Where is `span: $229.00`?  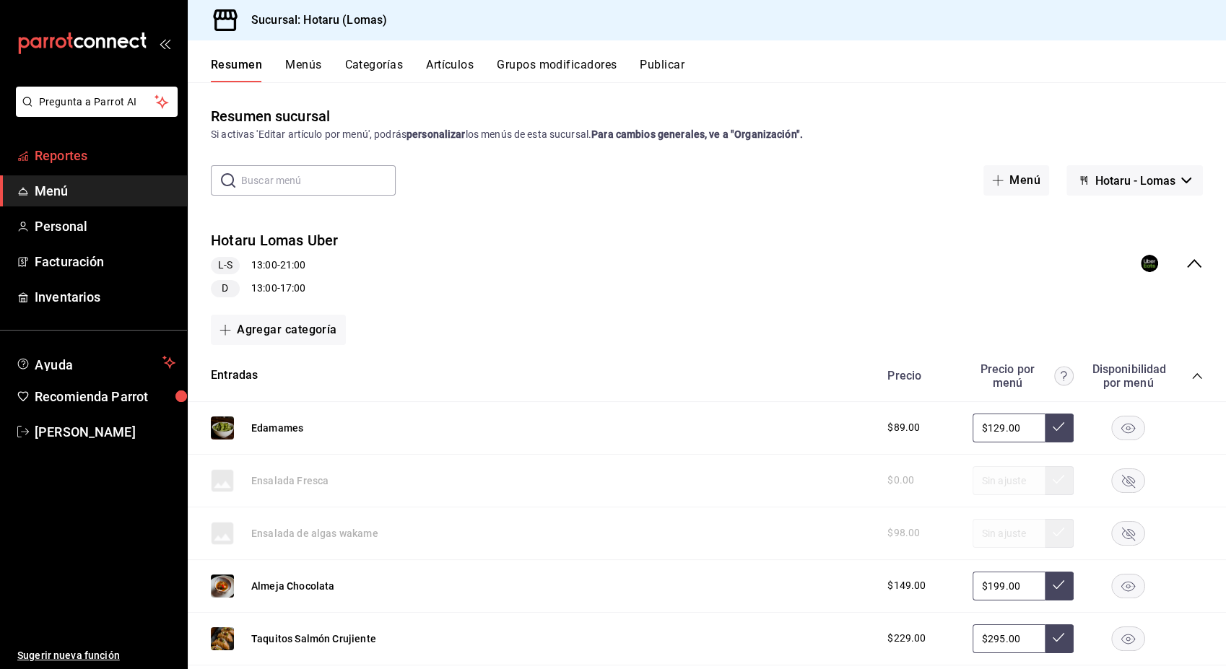
span: $229.00 is located at coordinates (906, 638).